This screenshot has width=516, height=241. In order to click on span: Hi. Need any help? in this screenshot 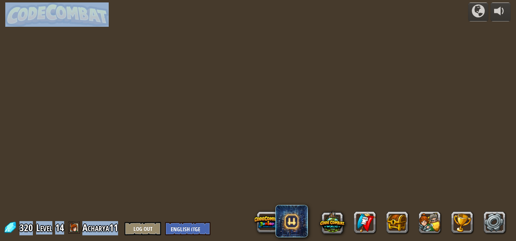, I will do `click(32, 9)`.